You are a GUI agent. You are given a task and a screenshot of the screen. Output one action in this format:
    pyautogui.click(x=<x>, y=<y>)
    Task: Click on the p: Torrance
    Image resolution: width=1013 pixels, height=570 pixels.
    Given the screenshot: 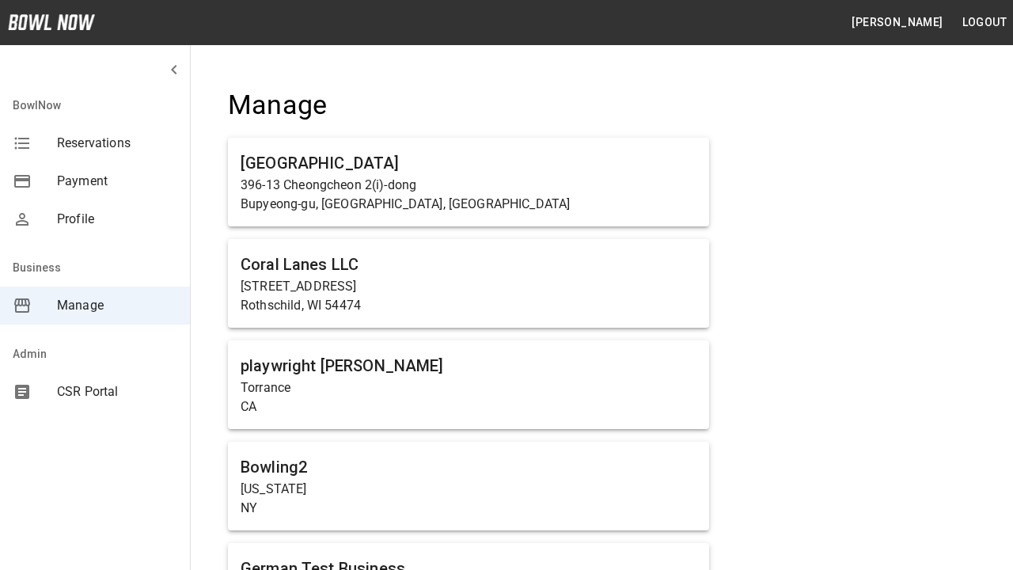 What is the action you would take?
    pyautogui.click(x=469, y=388)
    